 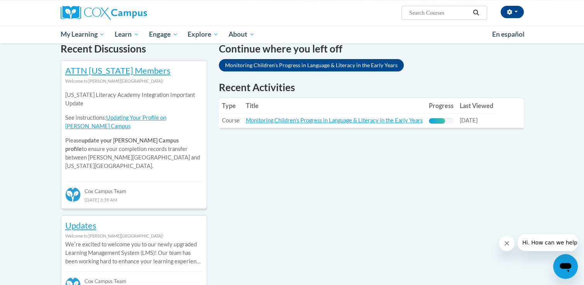 I want to click on span: Course, so click(x=231, y=120).